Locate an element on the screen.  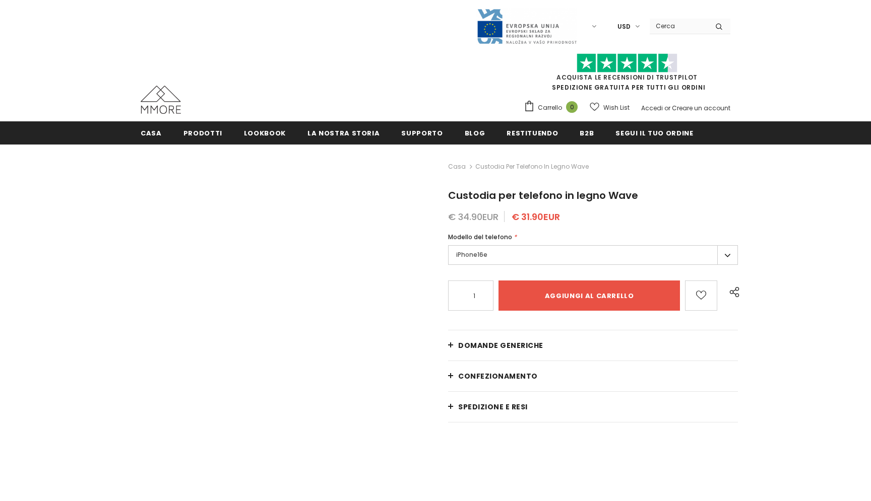
span: Carrello is located at coordinates (550, 108).